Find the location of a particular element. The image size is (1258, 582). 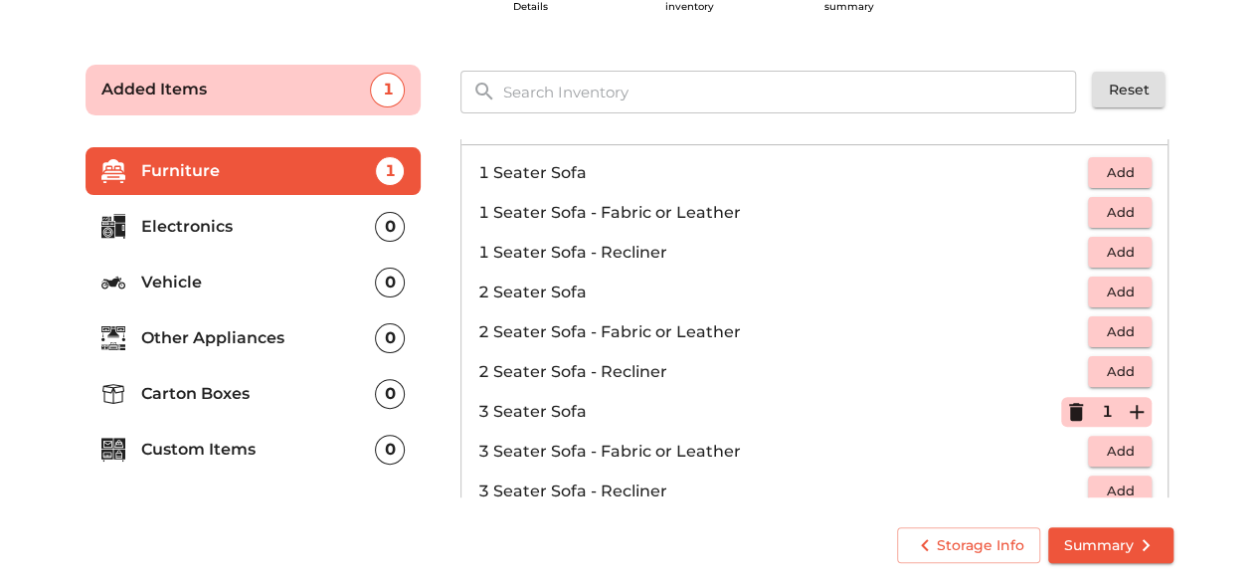

p: 2 Seater Sofa is located at coordinates (782, 292).